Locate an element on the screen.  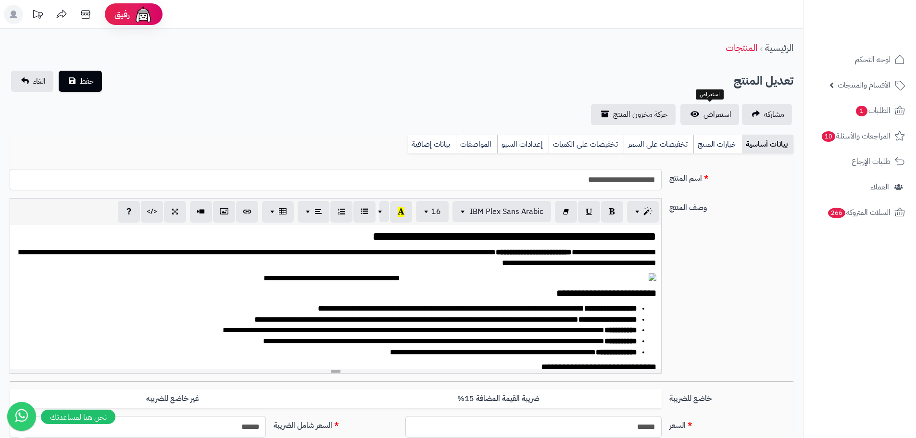
label: السعر is located at coordinates (732, 424).